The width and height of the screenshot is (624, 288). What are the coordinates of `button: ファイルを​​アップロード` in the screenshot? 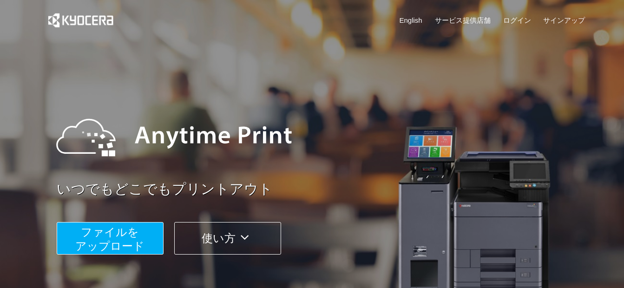 It's located at (110, 238).